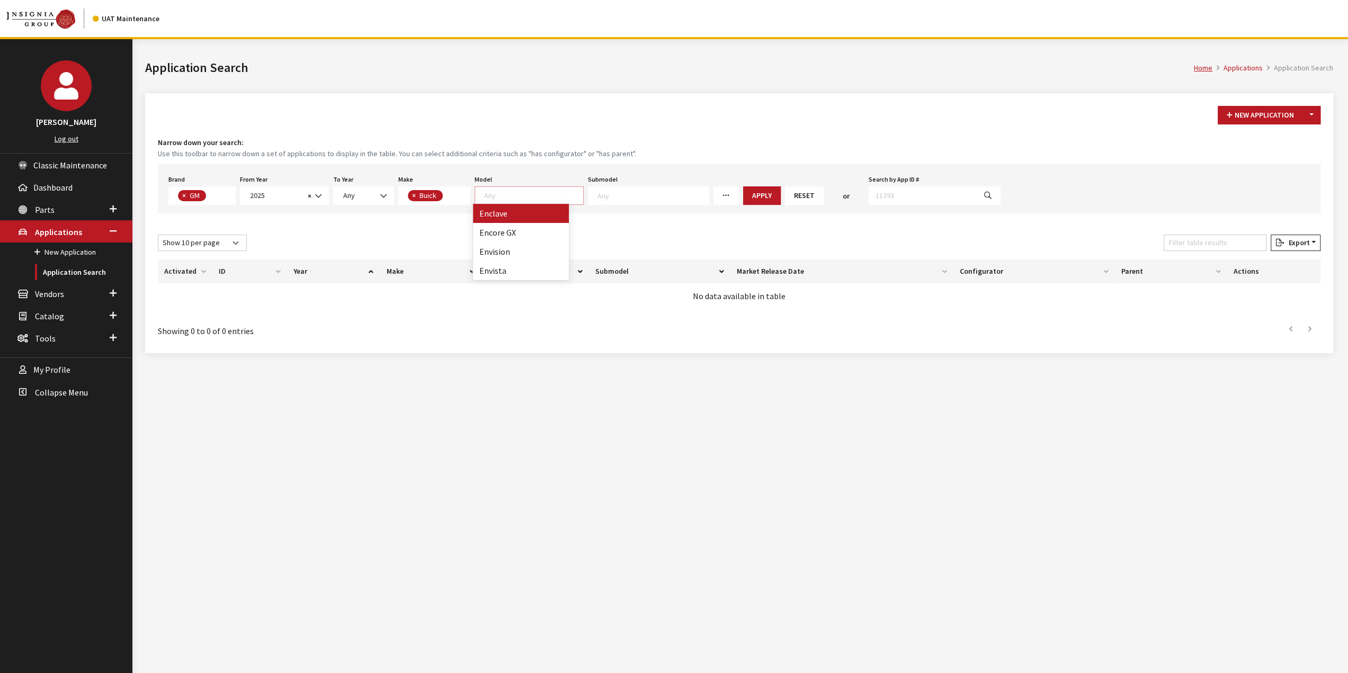  Describe the element at coordinates (1215, 243) in the screenshot. I see `input: Filter table results` at that location.